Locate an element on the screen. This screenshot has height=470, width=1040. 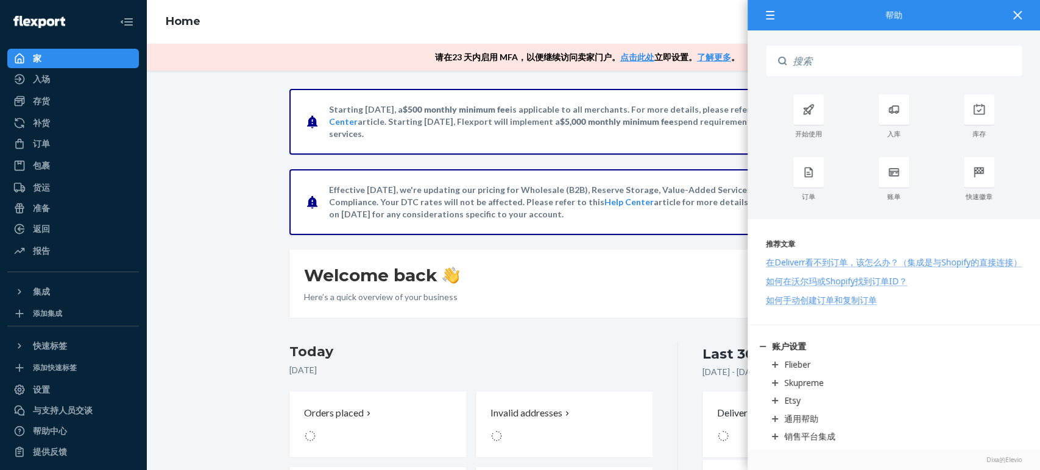
a: 存货 is located at coordinates (73, 101).